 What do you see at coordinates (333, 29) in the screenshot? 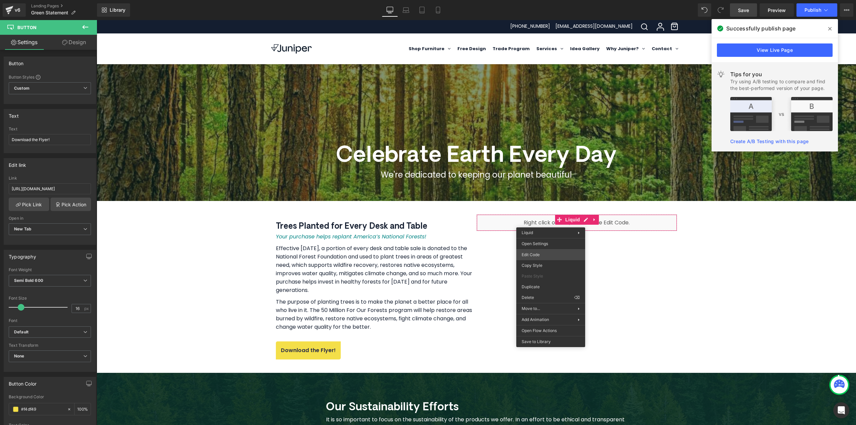
I see `a: Shop Furniture` at bounding box center [333, 29].